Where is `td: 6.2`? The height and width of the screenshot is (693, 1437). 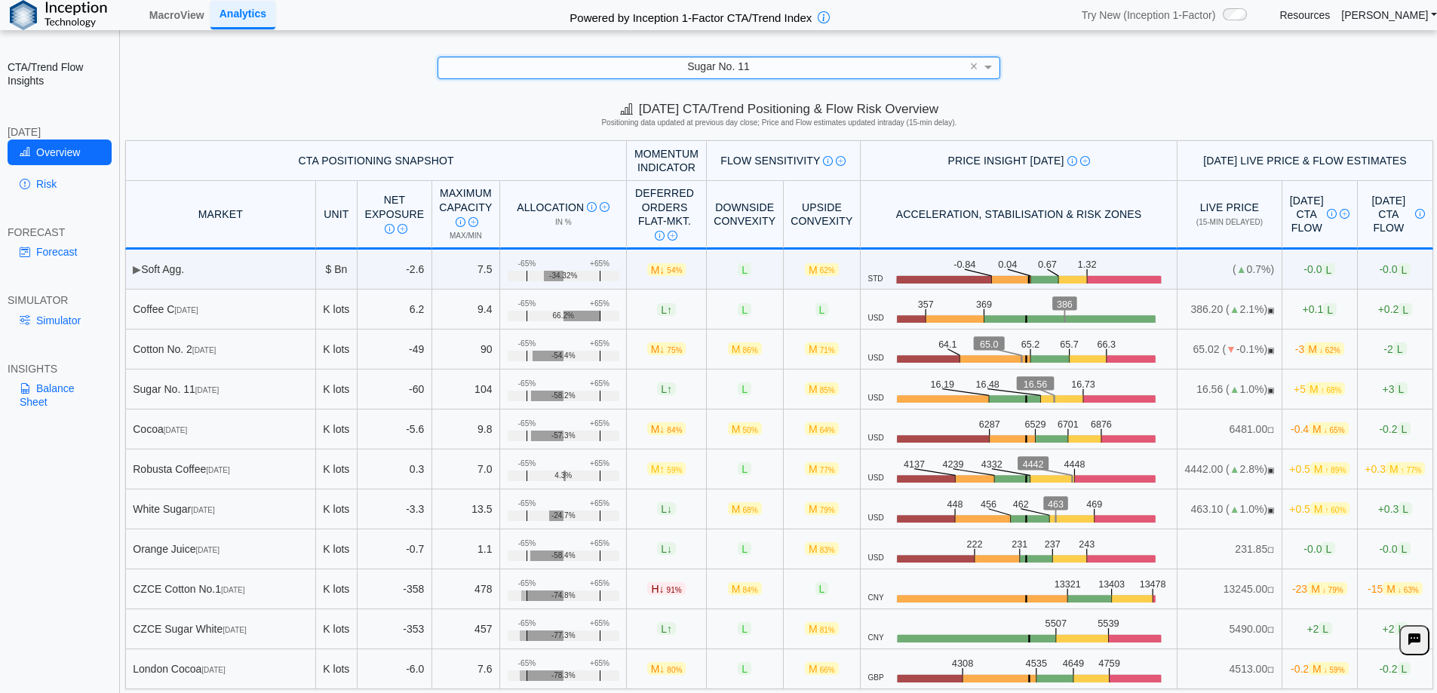
td: 6.2 is located at coordinates (395, 309).